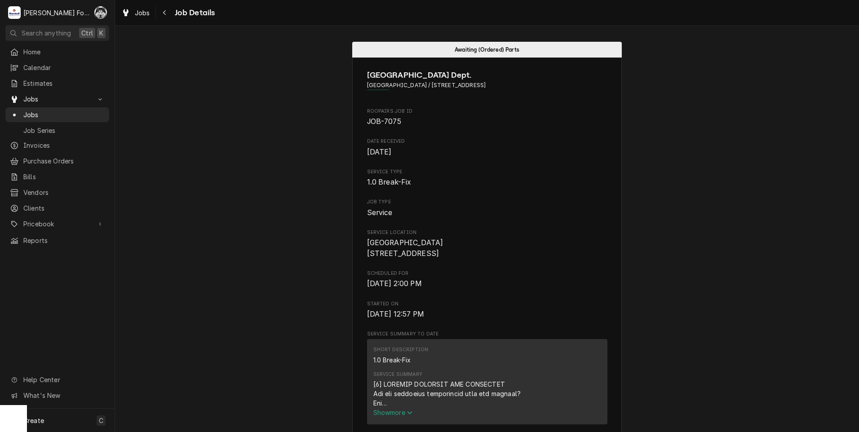 The width and height of the screenshot is (859, 432). What do you see at coordinates (101, 13) in the screenshot?
I see `div: Chris Murphy (103)'s Avatar` at bounding box center [101, 13].